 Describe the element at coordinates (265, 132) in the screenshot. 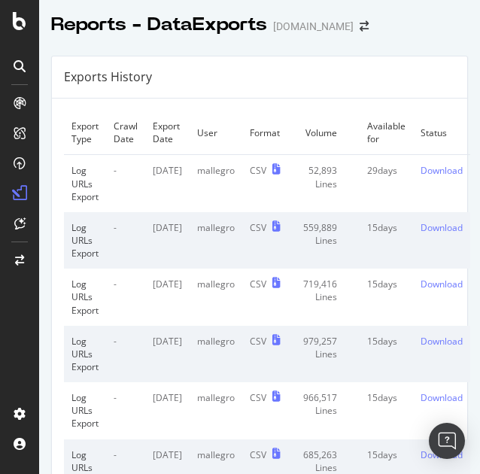

I see `td: Format` at that location.